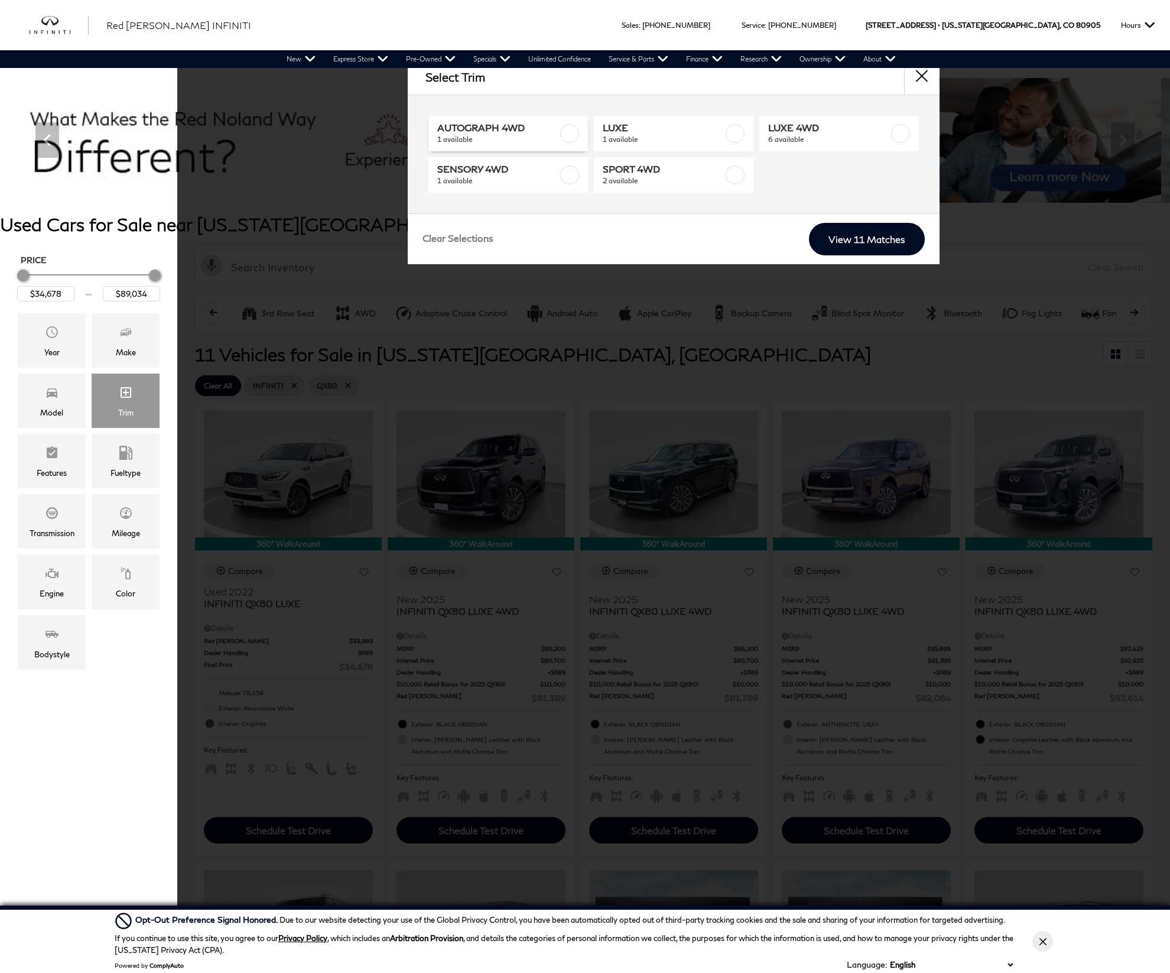 This screenshot has height=973, width=1170. What do you see at coordinates (52, 394) in the screenshot?
I see `span: Model` at bounding box center [52, 394].